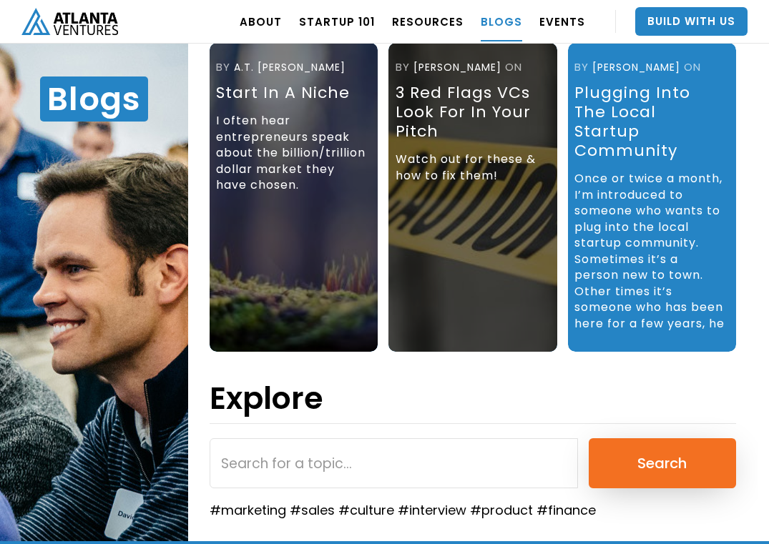 This screenshot has height=544, width=769. What do you see at coordinates (471, 171) in the screenshot?
I see `div: Watch out for these & how to fix them!` at bounding box center [471, 171].